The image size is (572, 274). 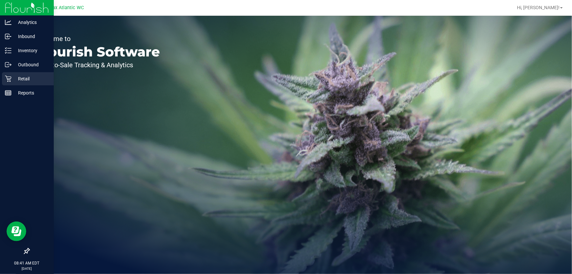 What do you see at coordinates (8, 36) in the screenshot?
I see `inline-svg: Inbound` at bounding box center [8, 36].